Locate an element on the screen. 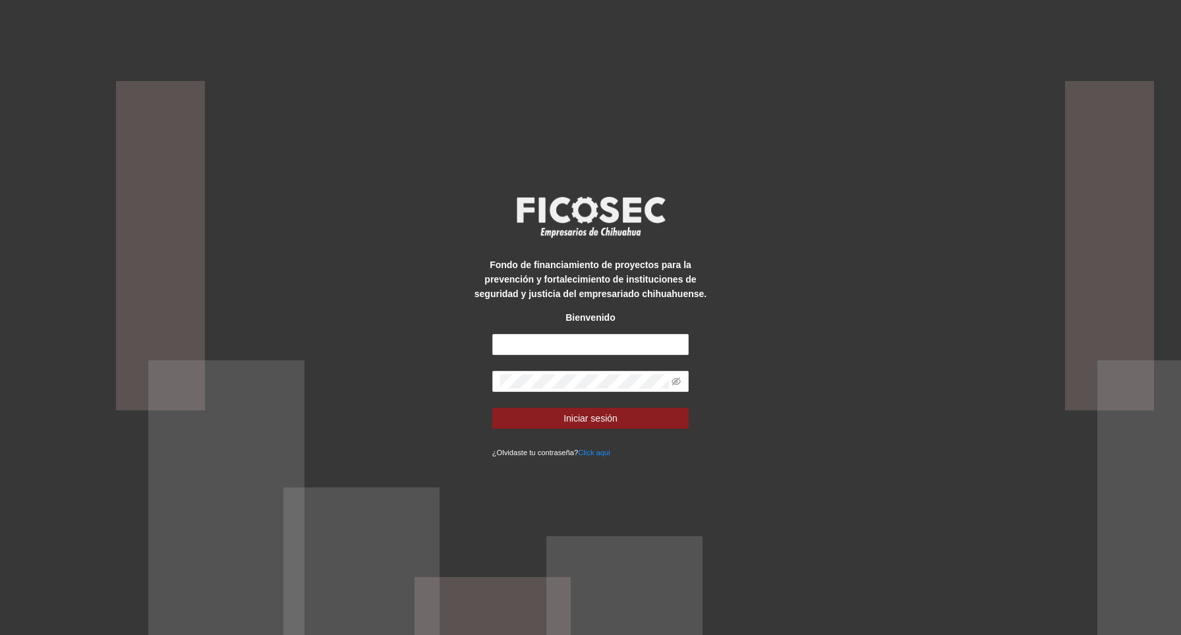 The width and height of the screenshot is (1181, 635). span: eye-invisible is located at coordinates (676, 382).